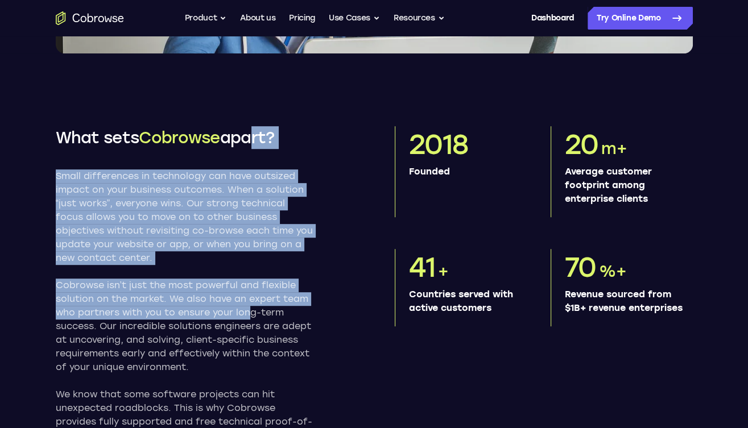  I want to click on p: Countries served with active customers, so click(468, 301).